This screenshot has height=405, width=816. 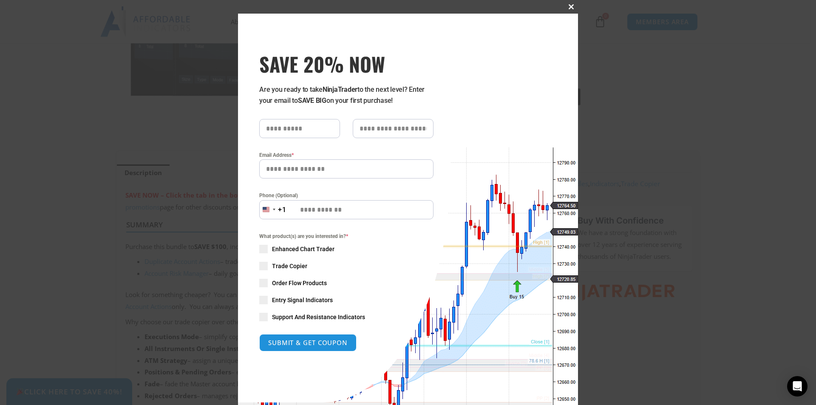 What do you see at coordinates (346, 266) in the screenshot?
I see `label: Trade Copier` at bounding box center [346, 266].